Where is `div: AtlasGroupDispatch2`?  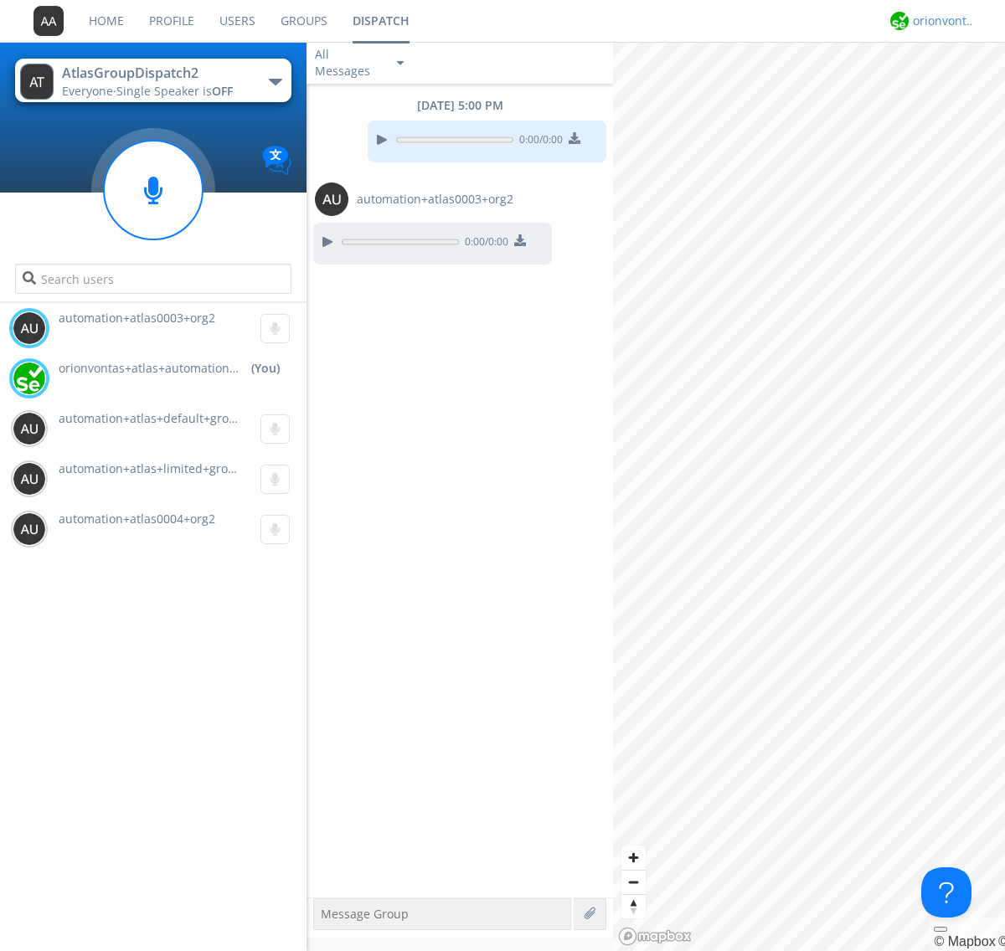
div: AtlasGroupDispatch2 is located at coordinates (156, 73).